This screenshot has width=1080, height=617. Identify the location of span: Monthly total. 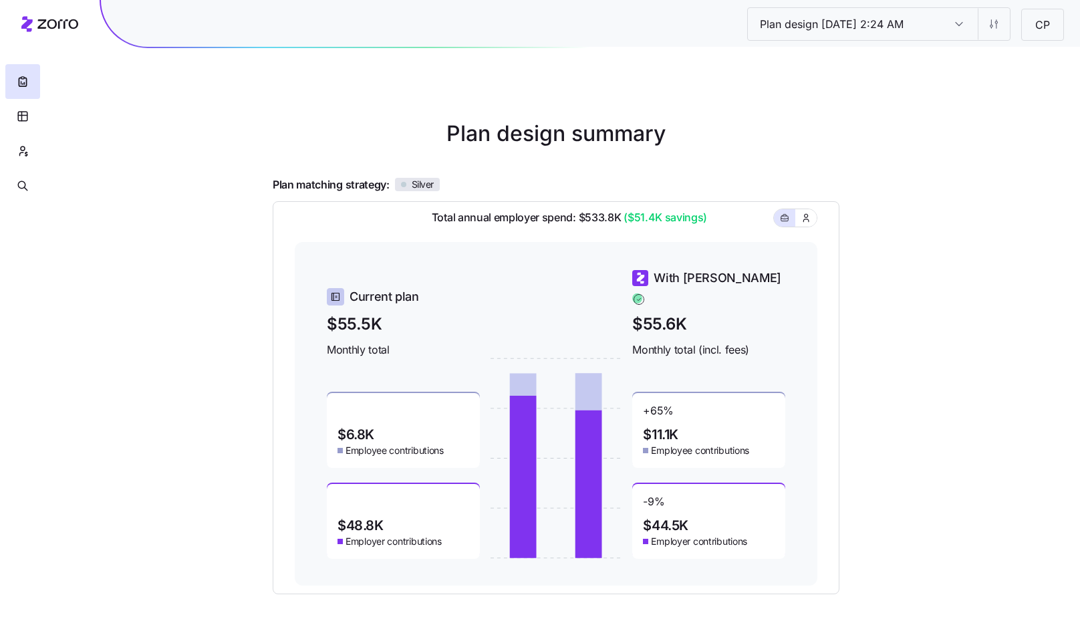
(403, 350).